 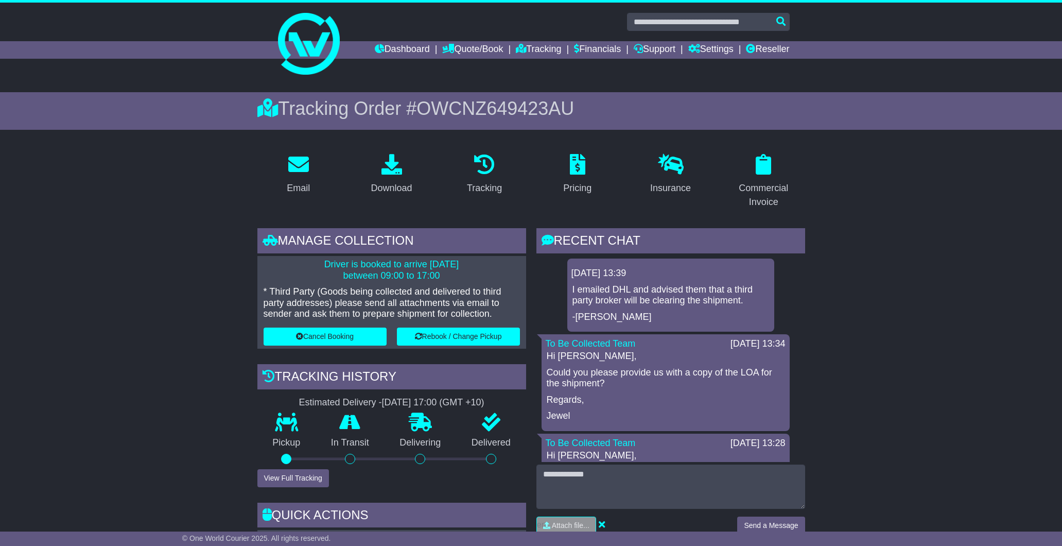 I want to click on button: Send a Message, so click(x=770, y=525).